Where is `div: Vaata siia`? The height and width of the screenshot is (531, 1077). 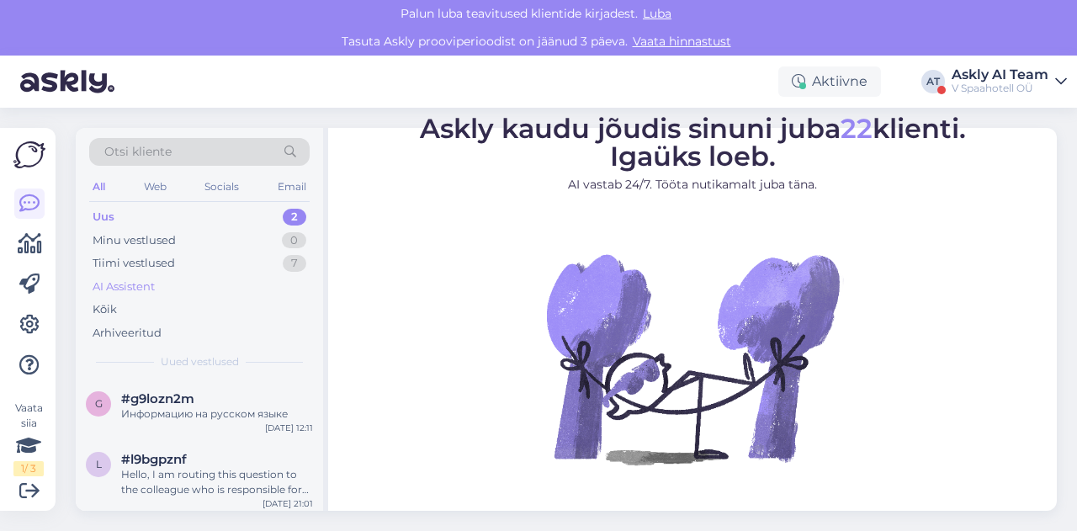 div: Vaata siia is located at coordinates (29, 438).